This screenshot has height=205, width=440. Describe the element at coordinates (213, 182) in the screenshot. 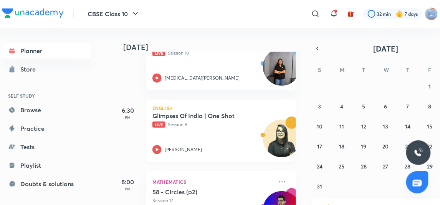

I see `p: Mathematics` at that location.